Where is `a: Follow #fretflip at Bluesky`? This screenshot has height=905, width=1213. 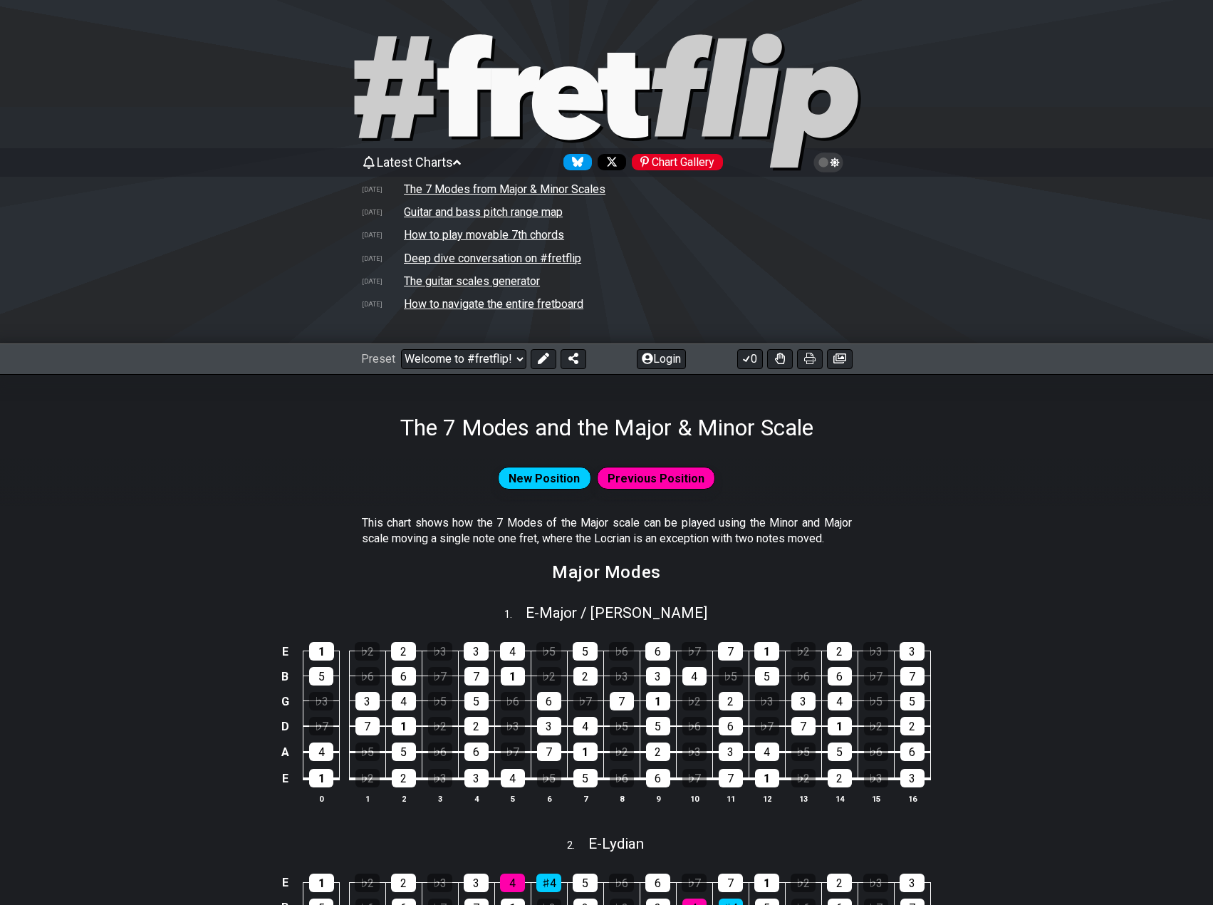
a: Follow #fretflip at Bluesky is located at coordinates (575, 162).